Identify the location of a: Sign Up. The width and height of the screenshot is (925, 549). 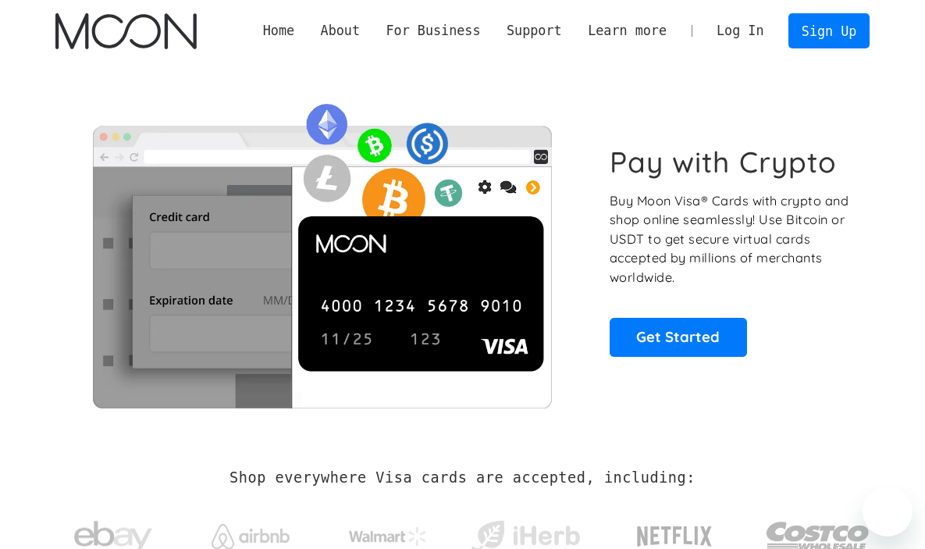
(829, 30).